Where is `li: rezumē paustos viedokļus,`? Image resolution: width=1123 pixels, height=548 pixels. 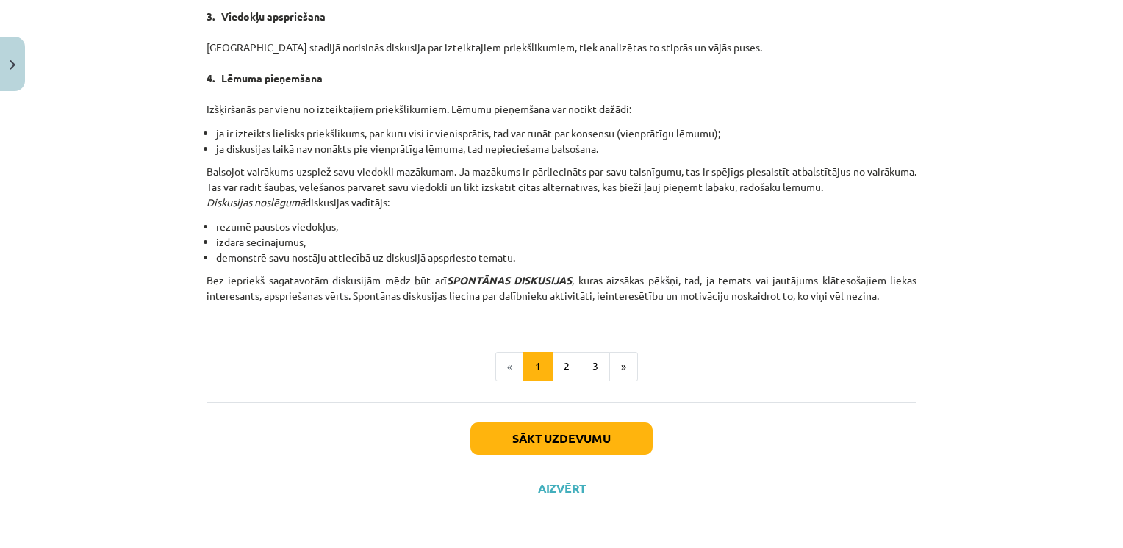 li: rezumē paustos viedokļus, is located at coordinates (566, 226).